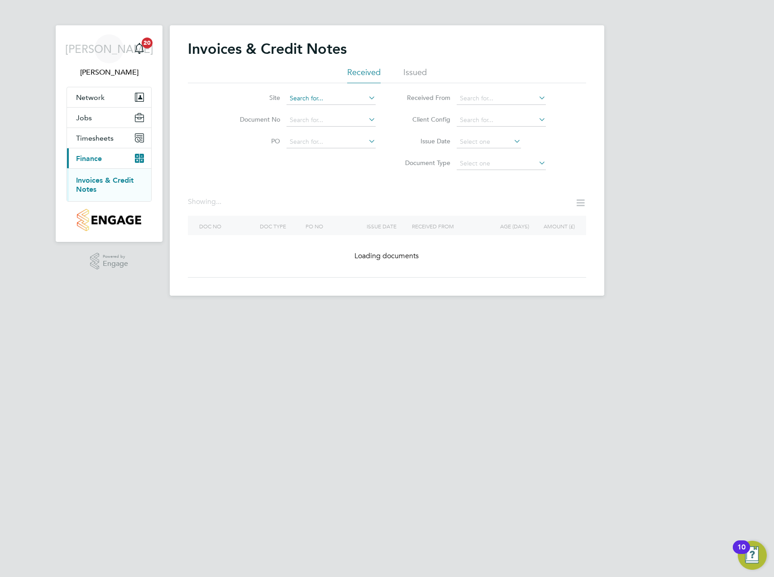 This screenshot has width=774, height=577. Describe the element at coordinates (752, 556) in the screenshot. I see `button: Open Resource Center, 10 new notifications` at that location.